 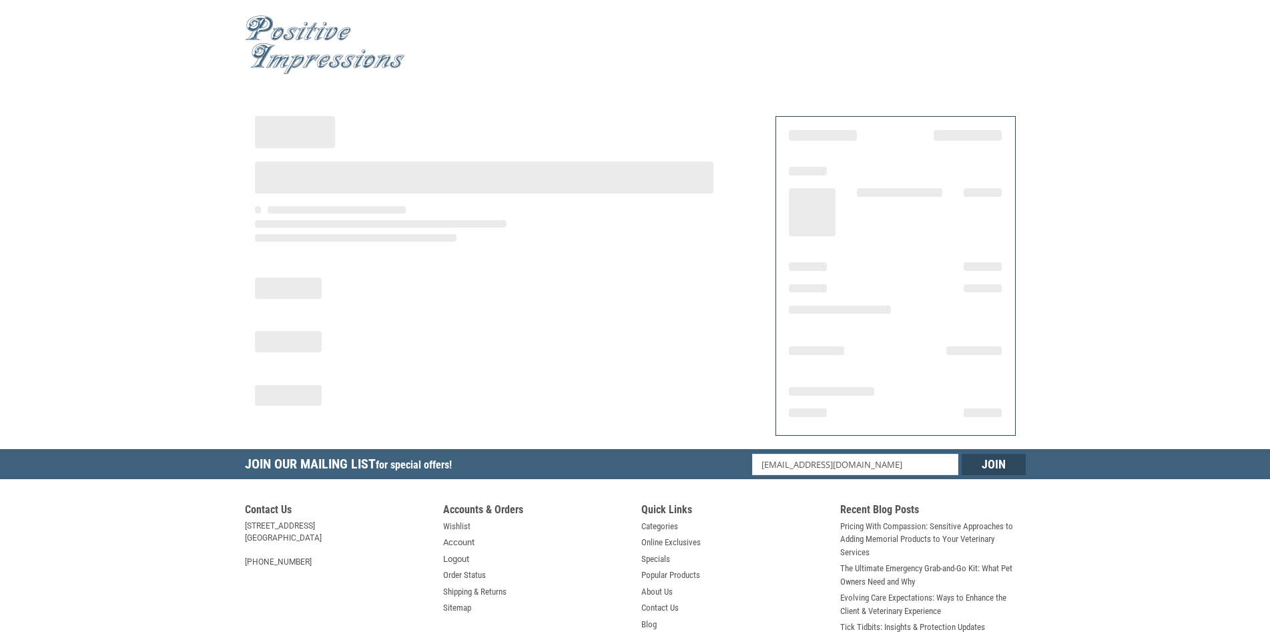 I want to click on a: The Ultimate Emergency Grab-and-Go Kit: What Pet Owners Need and Why, so click(x=933, y=574).